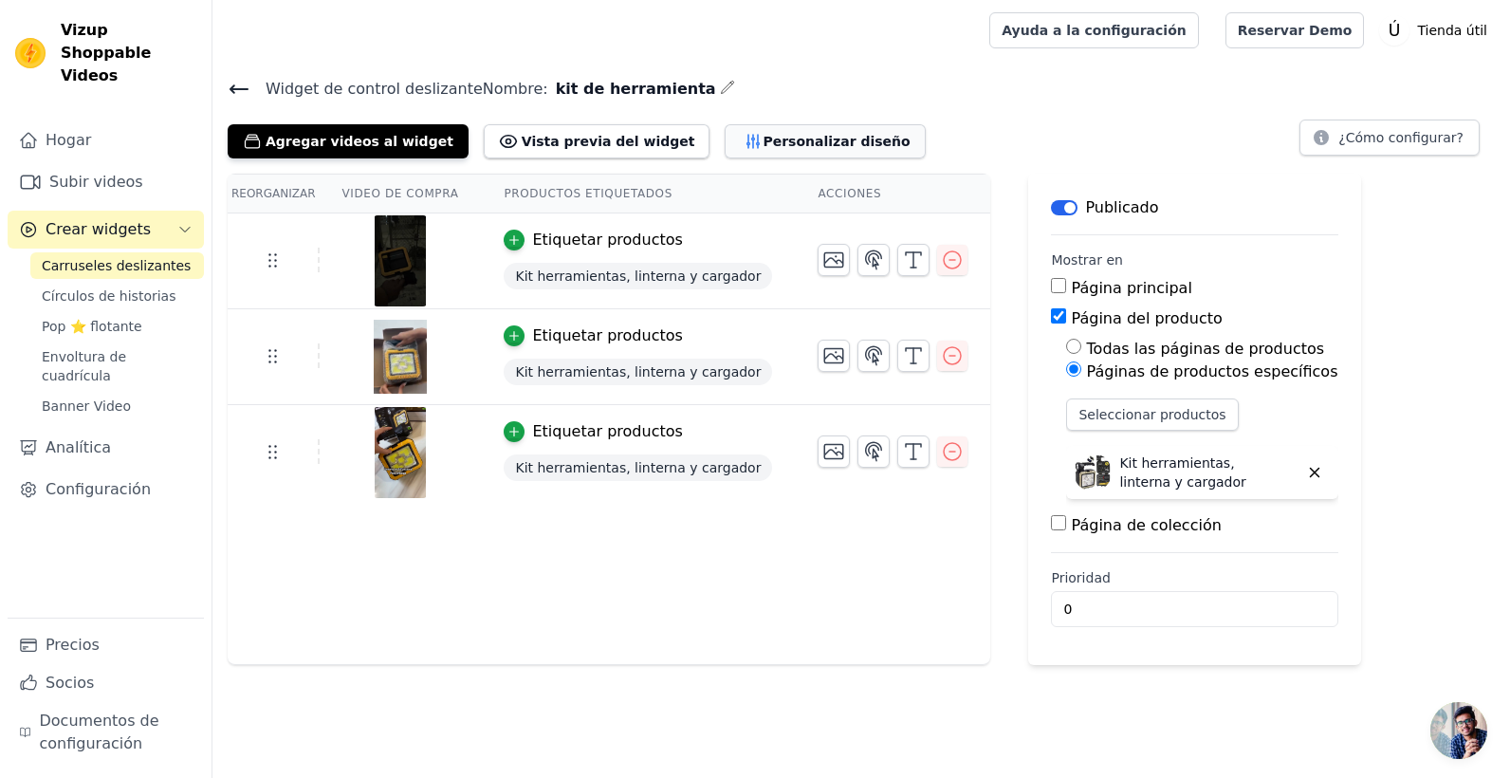  What do you see at coordinates (1390, 138) in the screenshot?
I see `button: ¿Cómo configurar?` at bounding box center [1390, 138].